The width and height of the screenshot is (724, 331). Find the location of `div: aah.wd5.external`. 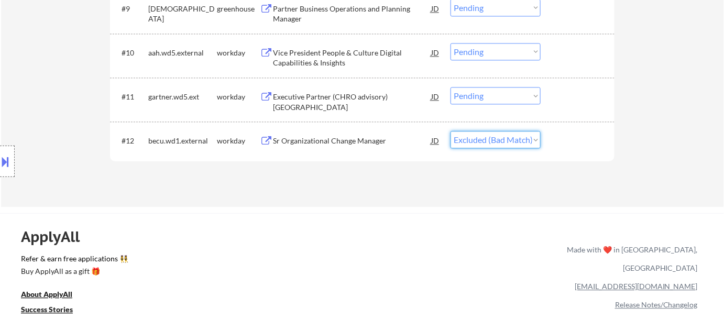

div: aah.wd5.external is located at coordinates (182, 53).